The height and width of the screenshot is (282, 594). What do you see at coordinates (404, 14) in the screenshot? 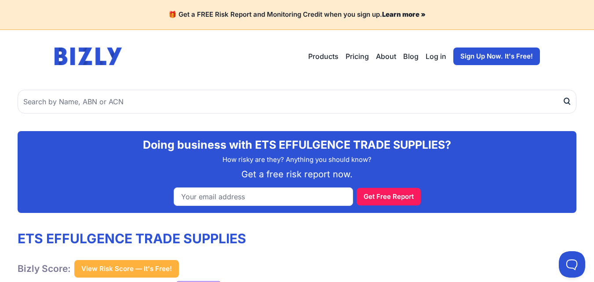
I see `a: Learn more »` at bounding box center [404, 14].